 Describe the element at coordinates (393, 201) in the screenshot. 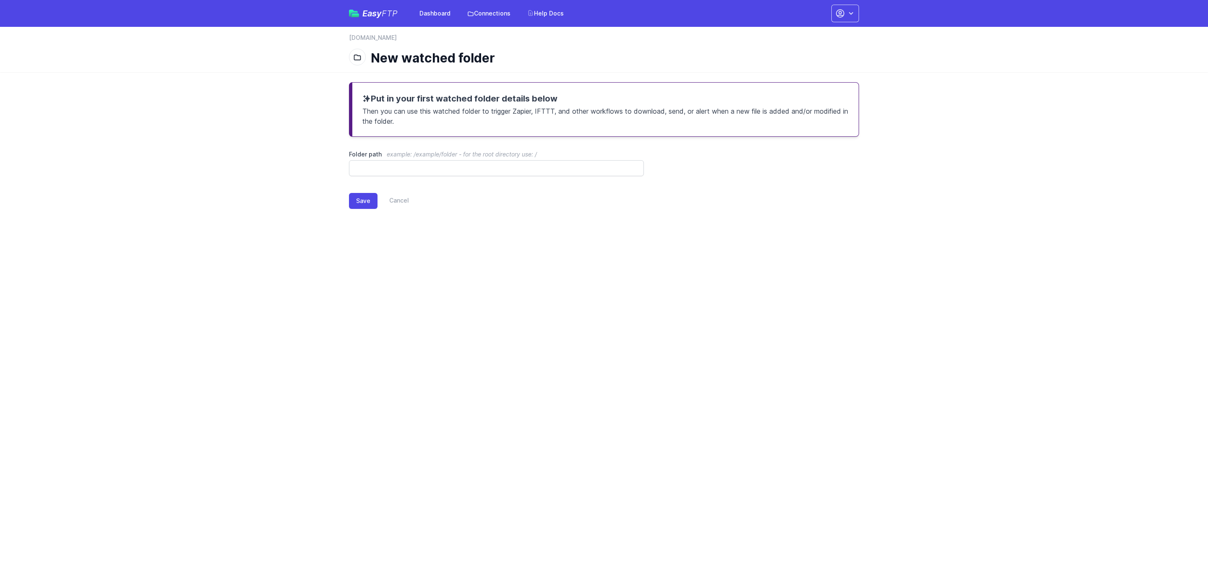

I see `a: Cancel` at that location.